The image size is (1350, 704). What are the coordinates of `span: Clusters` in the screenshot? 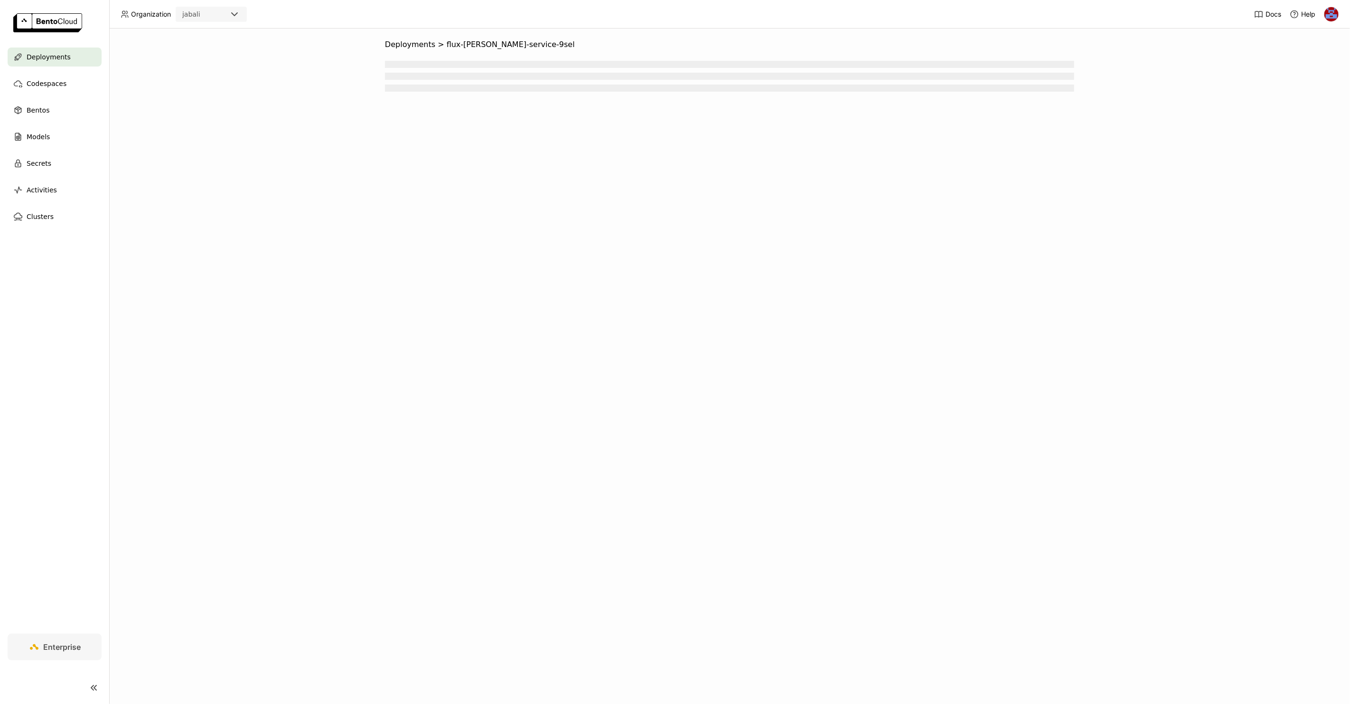 It's located at (40, 216).